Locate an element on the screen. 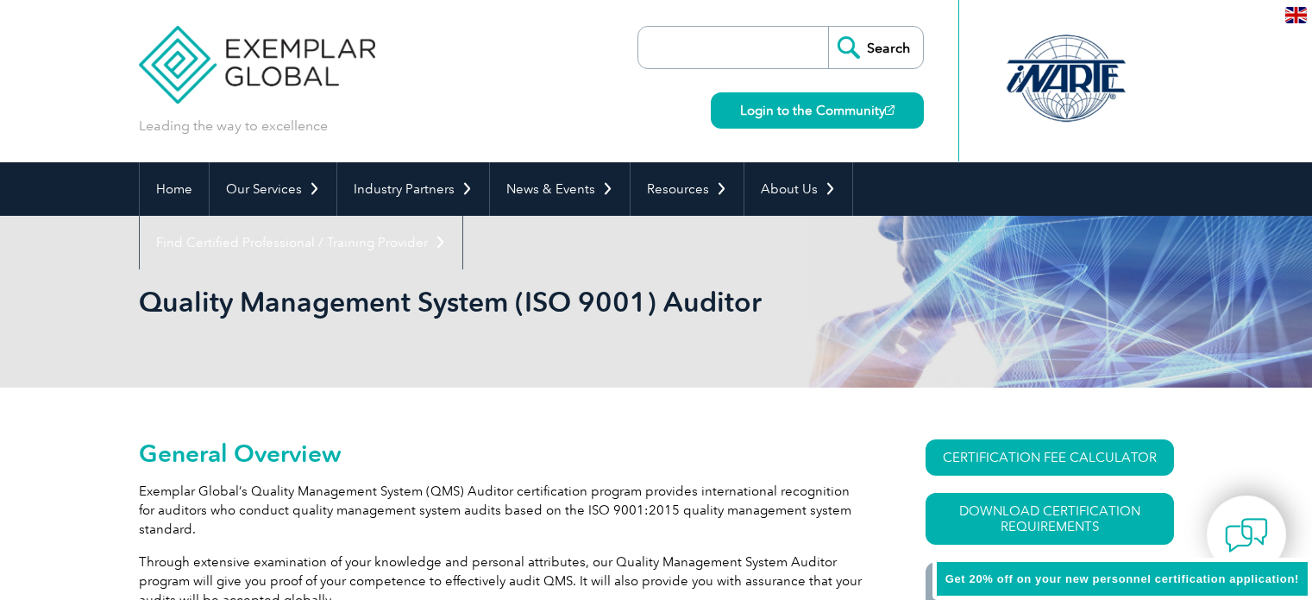 Image resolution: width=1312 pixels, height=600 pixels. input: Search is located at coordinates (876, 47).